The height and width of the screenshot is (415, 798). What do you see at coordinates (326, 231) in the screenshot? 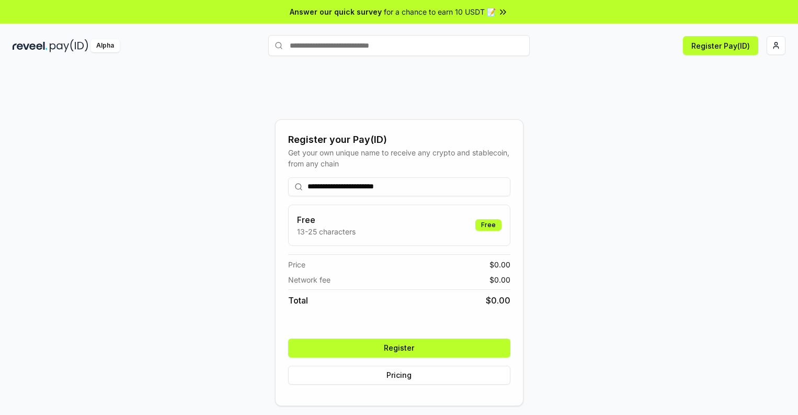
I see `p: 13-25 characters` at bounding box center [326, 231].